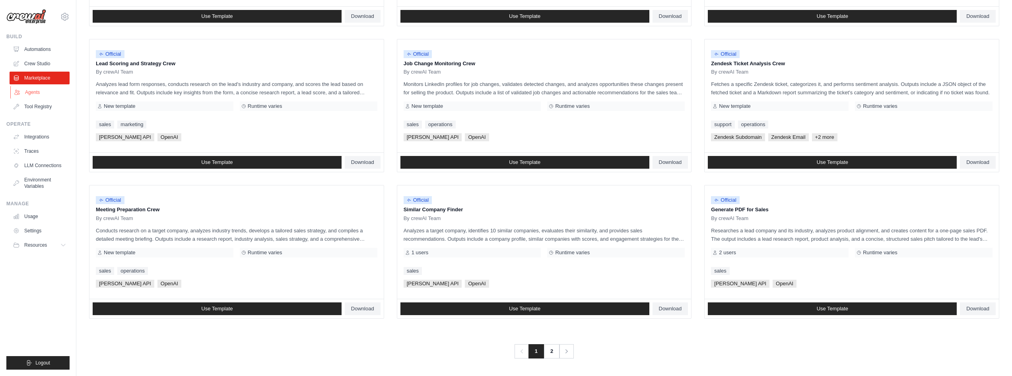 Image resolution: width=1012 pixels, height=376 pixels. What do you see at coordinates (39, 216) in the screenshot?
I see `a: Usage` at bounding box center [39, 216].